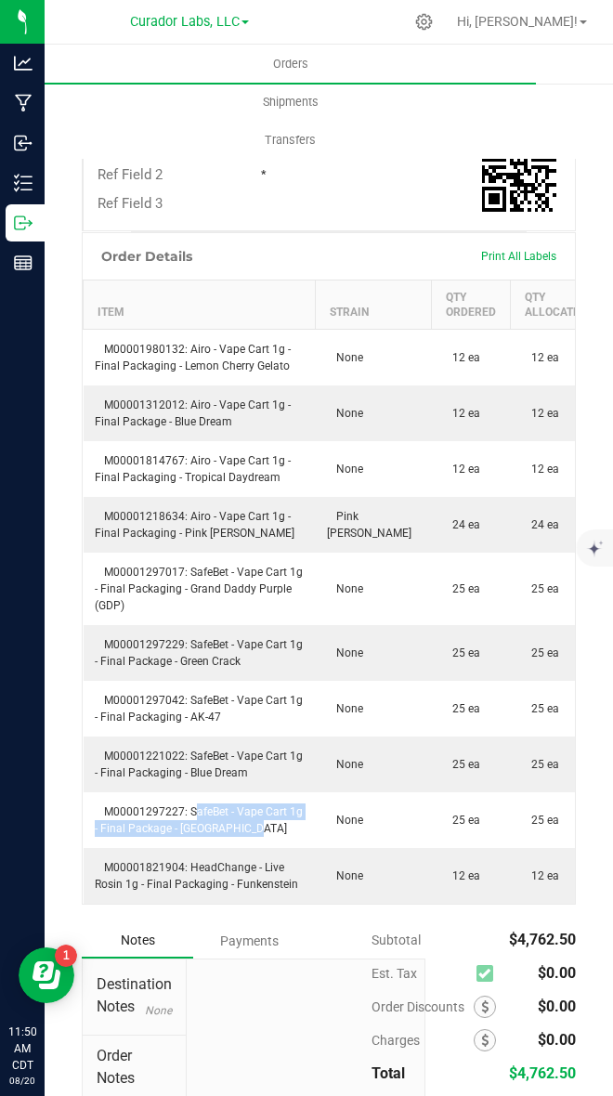 This screenshot has width=613, height=1096. Describe the element at coordinates (519, 175) in the screenshot. I see `qrcode: 00013905` at that location.